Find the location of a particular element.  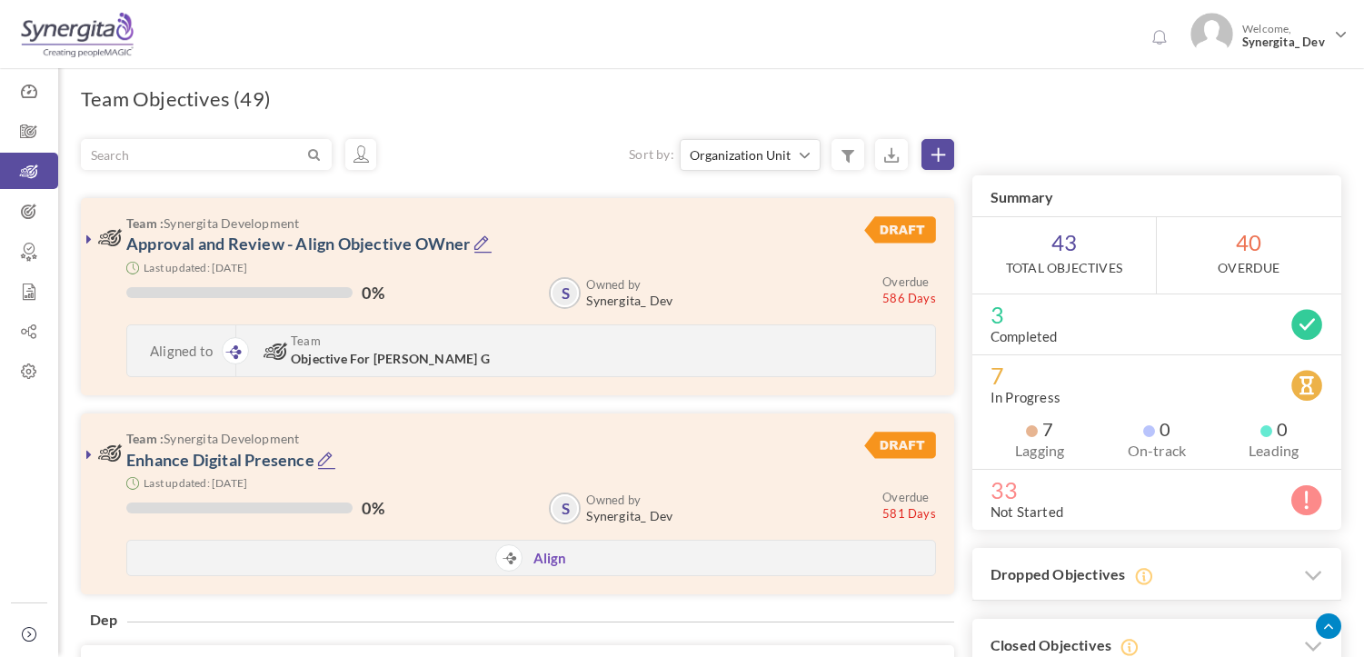

label: OverDue is located at coordinates (1249, 268).